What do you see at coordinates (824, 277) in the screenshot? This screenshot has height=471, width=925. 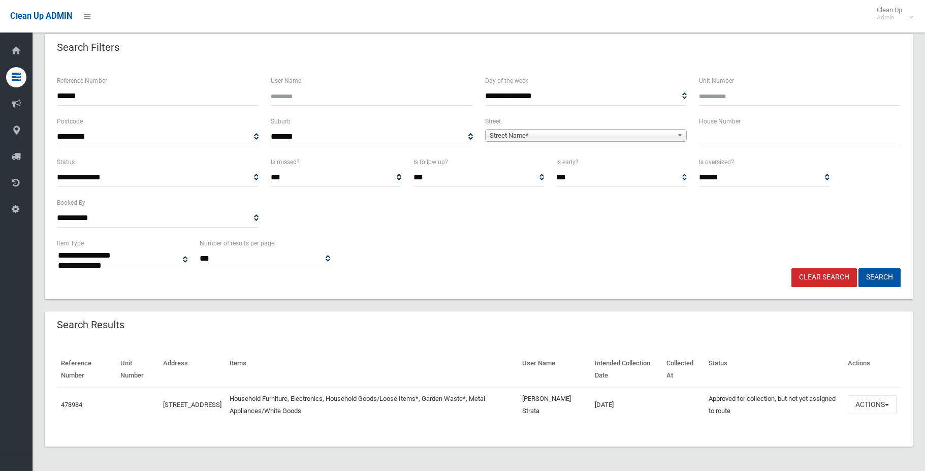 I see `a: Clear Search` at bounding box center [824, 277].